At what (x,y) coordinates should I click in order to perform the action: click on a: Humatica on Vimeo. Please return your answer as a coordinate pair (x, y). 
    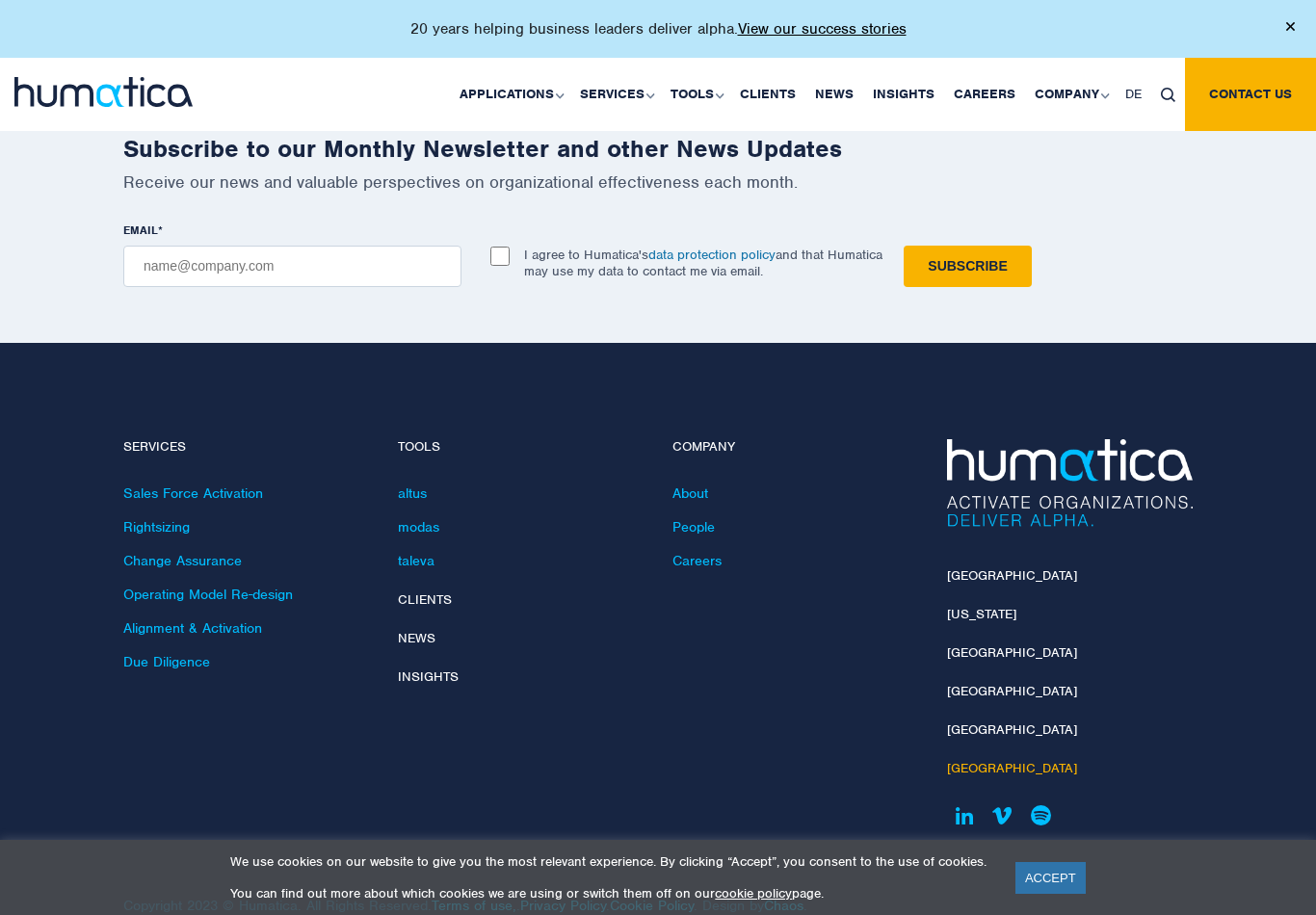
    Looking at the image, I should click on (1002, 815).